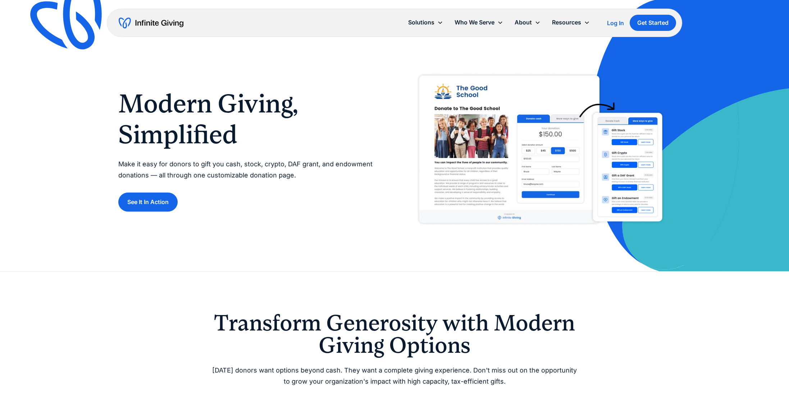 Image resolution: width=789 pixels, height=393 pixels. What do you see at coordinates (615, 23) in the screenshot?
I see `a: Log In` at bounding box center [615, 23].